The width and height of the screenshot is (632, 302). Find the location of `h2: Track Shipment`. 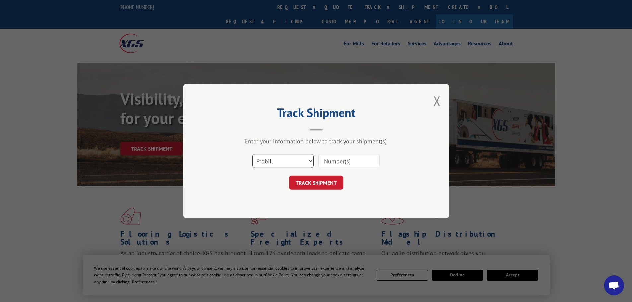

h2: Track Shipment is located at coordinates (316, 114).